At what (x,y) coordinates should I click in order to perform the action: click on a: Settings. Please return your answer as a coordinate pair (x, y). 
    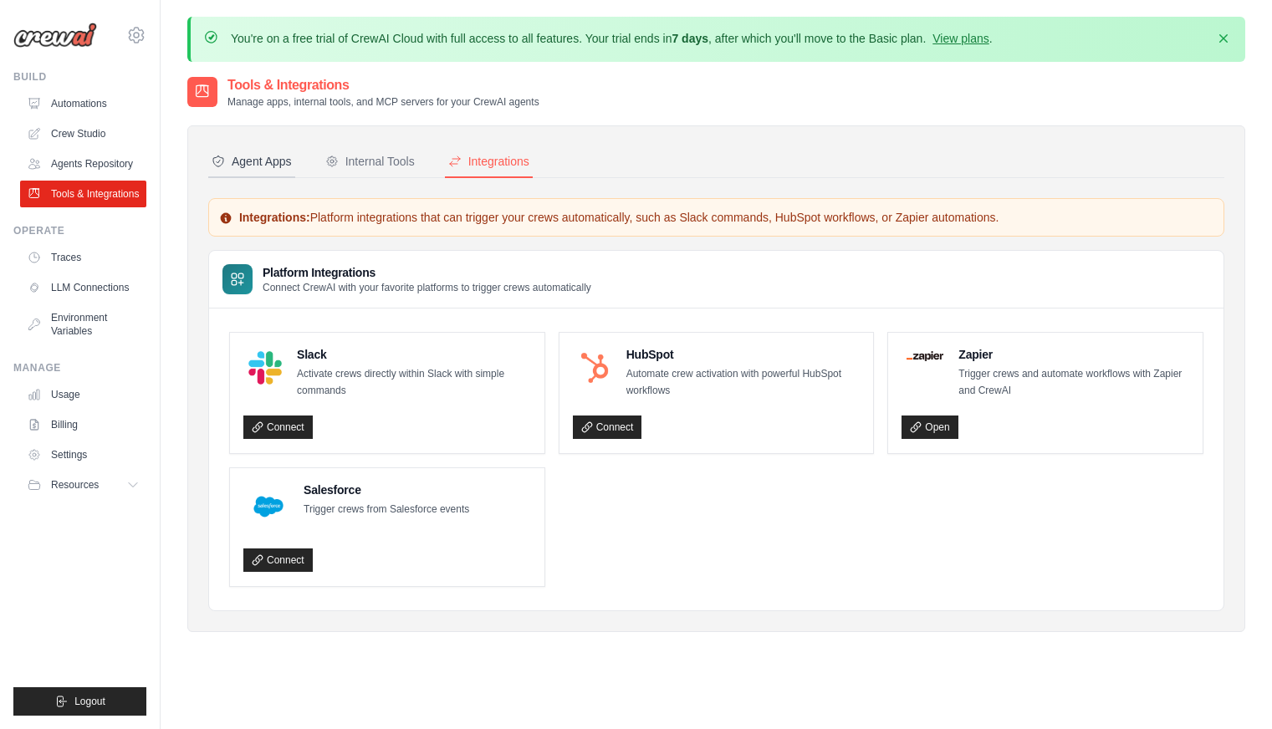
    Looking at the image, I should click on (83, 455).